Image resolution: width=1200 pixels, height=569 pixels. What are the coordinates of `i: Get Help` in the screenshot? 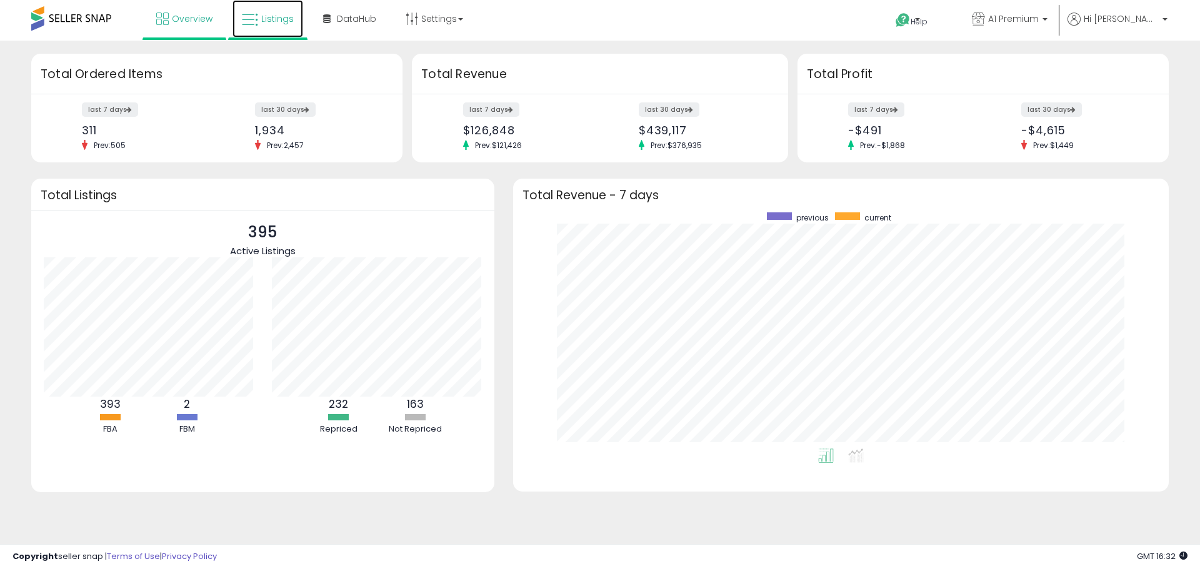 It's located at (902, 20).